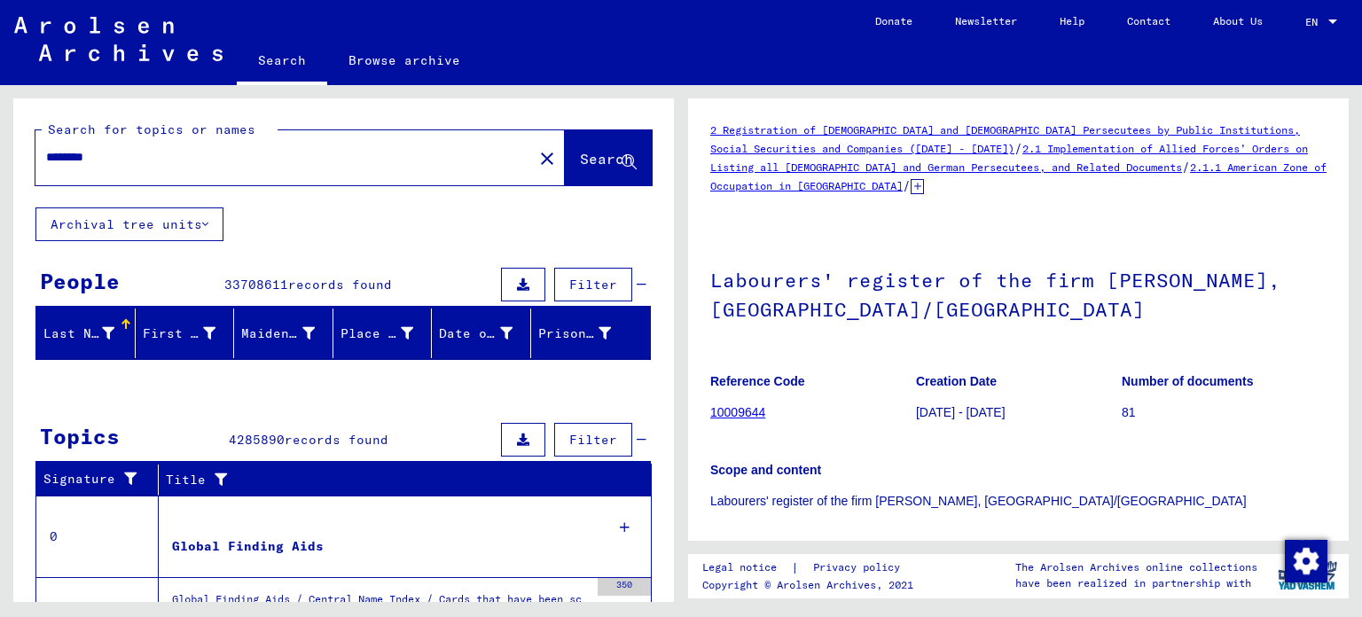  Describe the element at coordinates (256, 285) in the screenshot. I see `span: 33708611` at that location.